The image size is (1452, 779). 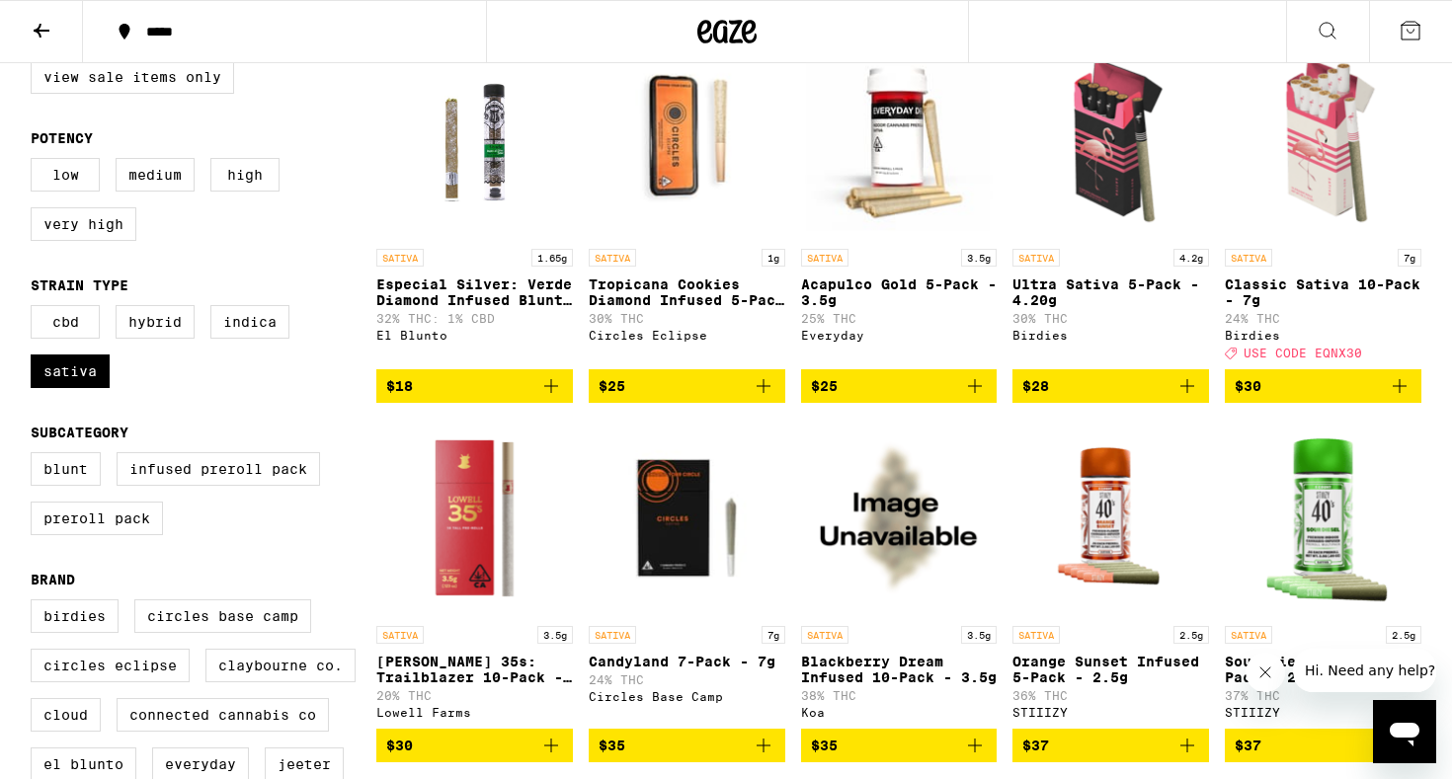 I want to click on p: Sour Diesel Infused 5-Pack - 2.5g, so click(x=1322, y=670).